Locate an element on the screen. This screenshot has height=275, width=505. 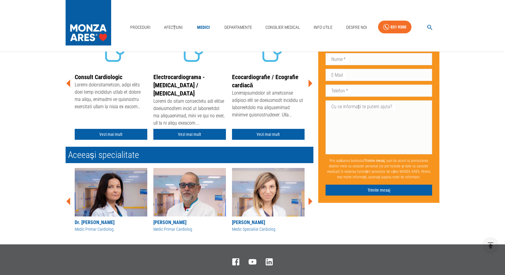
div: 031 9300 is located at coordinates (398, 27).